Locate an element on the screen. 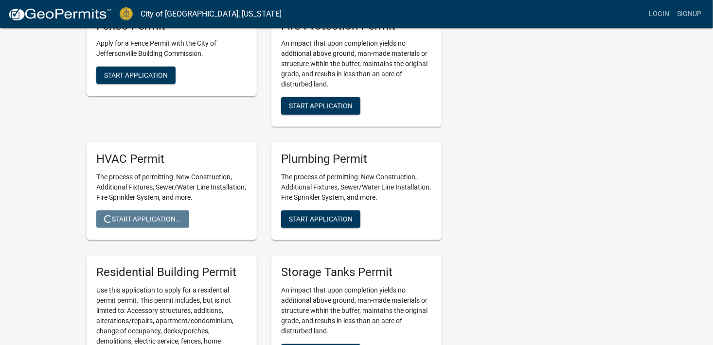  h5: Storage Tanks Permit is located at coordinates (357, 272).